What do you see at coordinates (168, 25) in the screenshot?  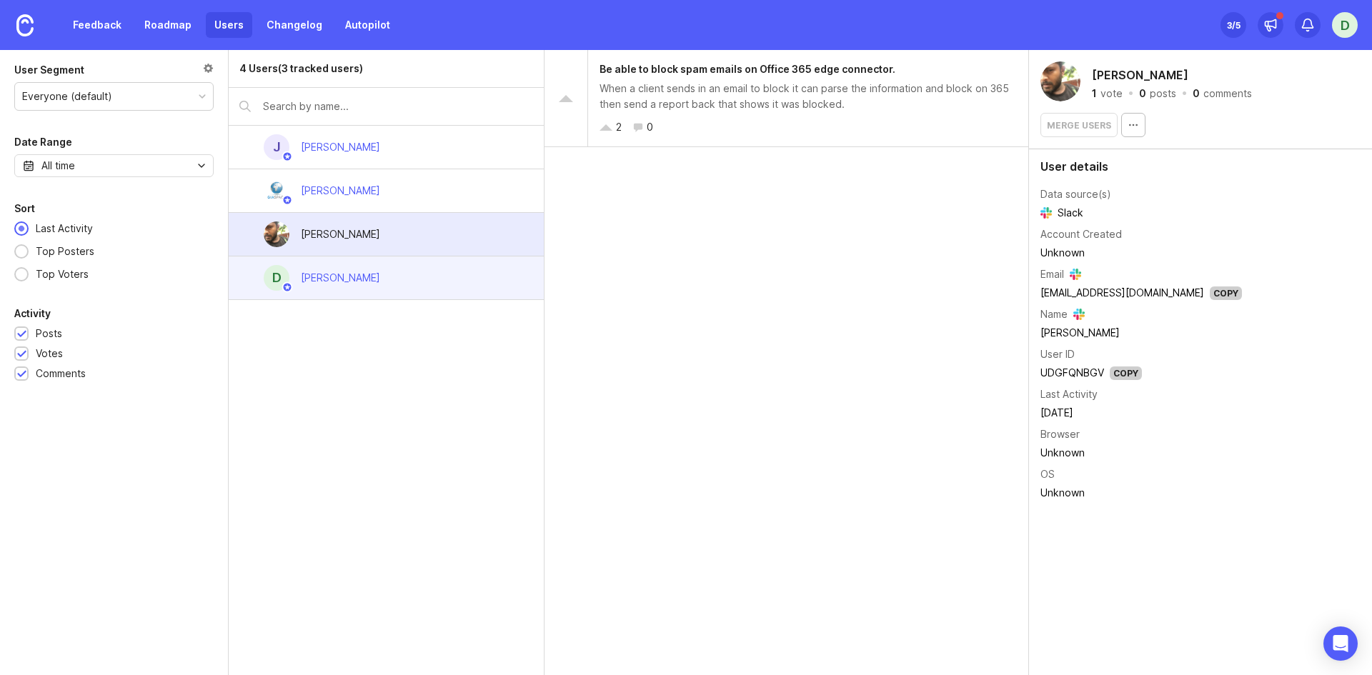 I see `a: Roadmap` at bounding box center [168, 25].